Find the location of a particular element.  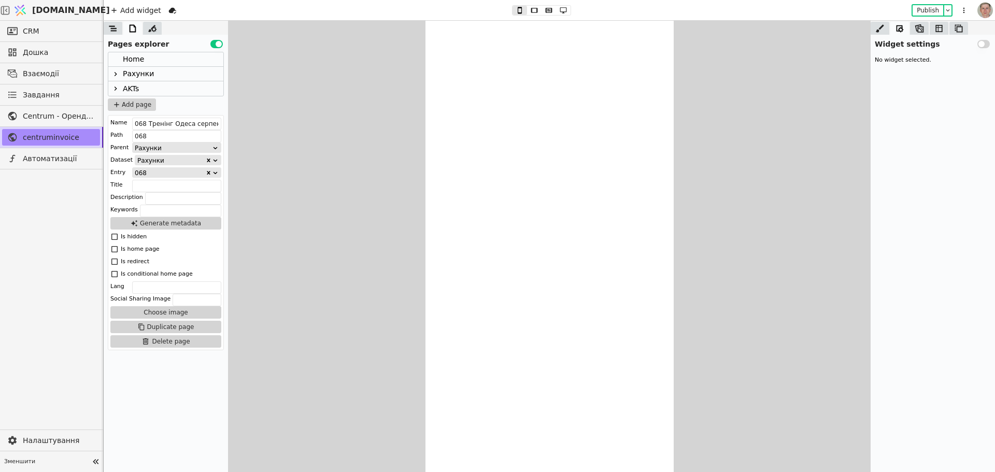

button: Generate metadata is located at coordinates (166, 223).